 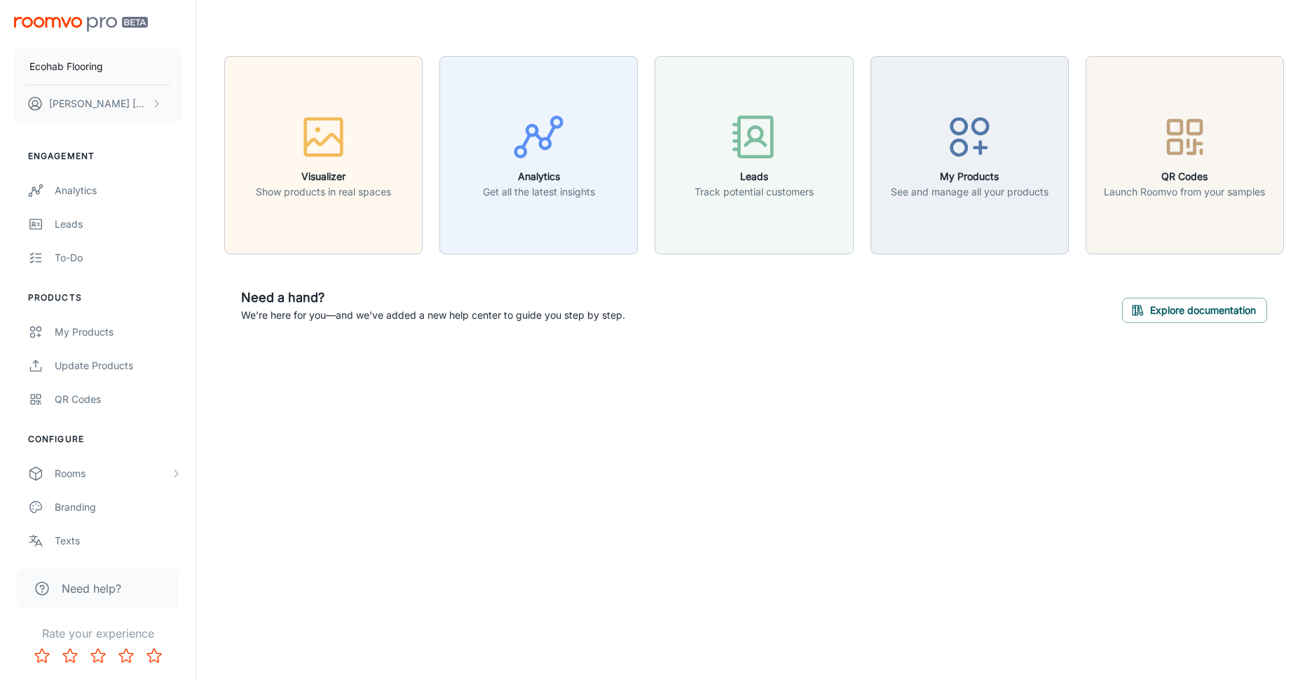 I want to click on button: LeadsTrack potential customers, so click(x=753, y=155).